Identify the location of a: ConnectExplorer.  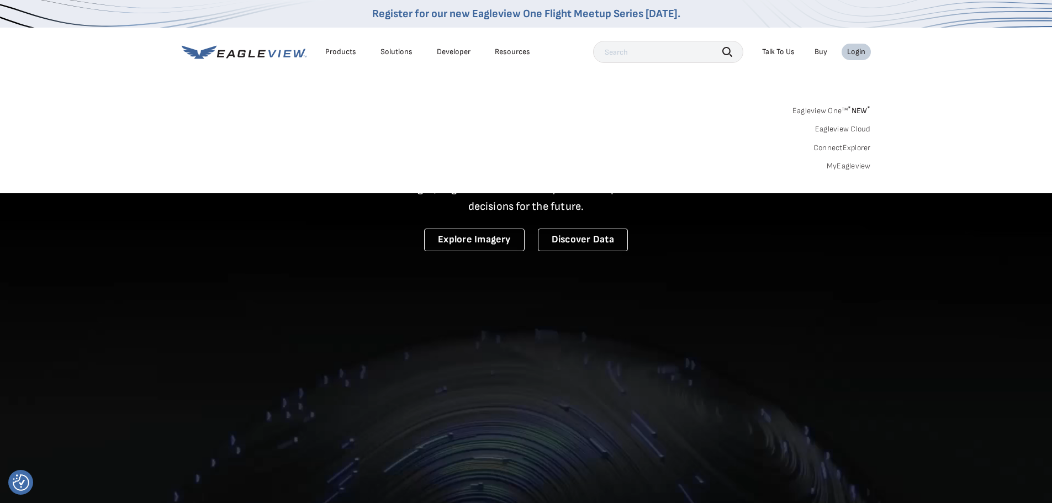
(843, 148).